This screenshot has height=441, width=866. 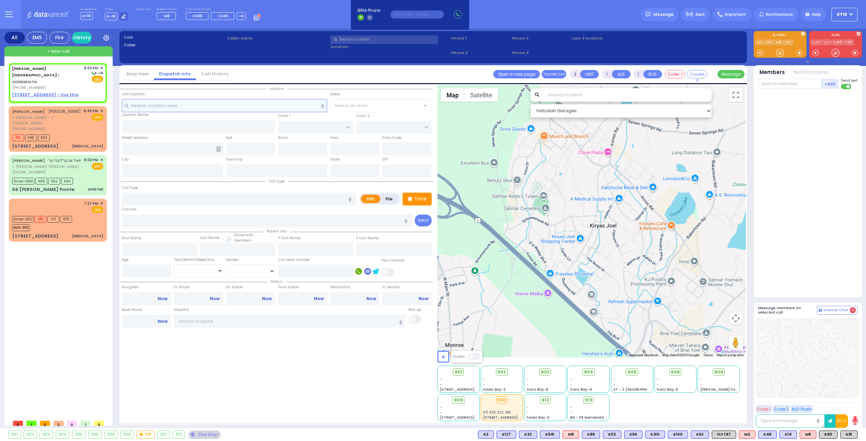 What do you see at coordinates (816, 42) in the screenshot?
I see `a: KJFD` at bounding box center [816, 42].